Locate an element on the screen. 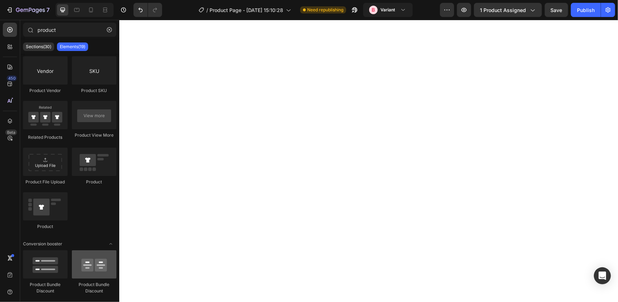  span: Conversion booster is located at coordinates (42, 244).